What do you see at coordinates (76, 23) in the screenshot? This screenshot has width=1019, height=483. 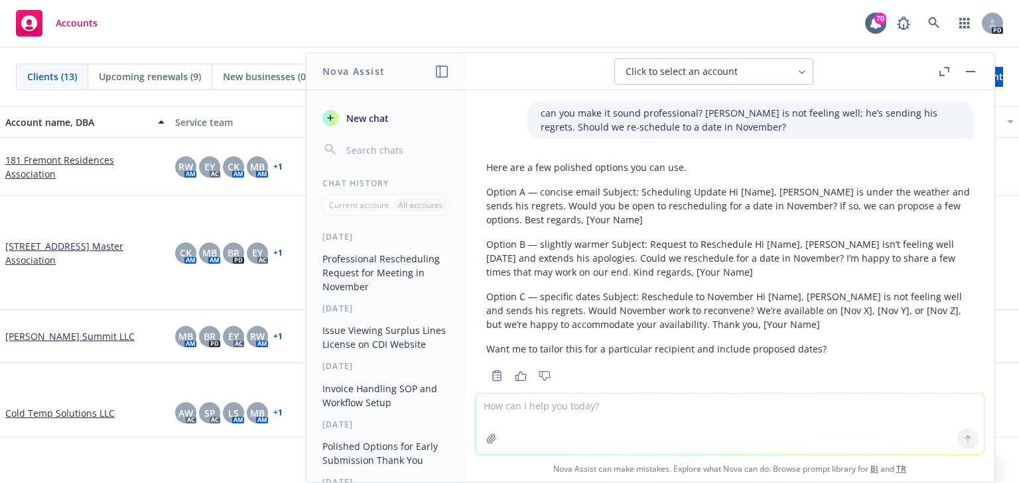 I see `span: Accounts` at bounding box center [76, 23].